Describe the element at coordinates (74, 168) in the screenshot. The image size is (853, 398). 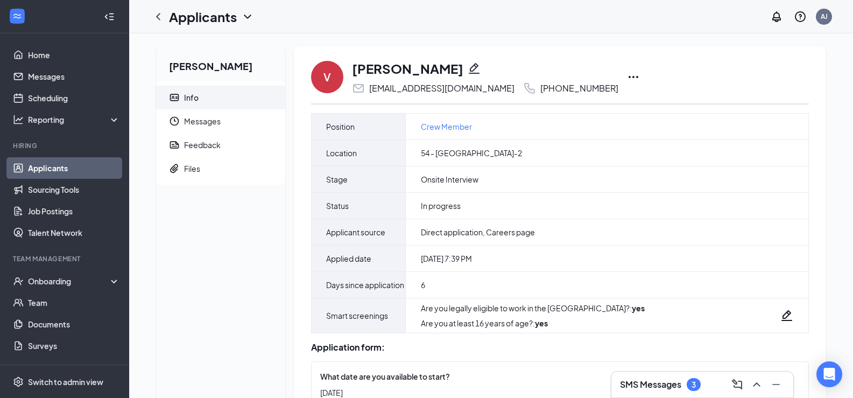
I see `a: Applicants` at that location.